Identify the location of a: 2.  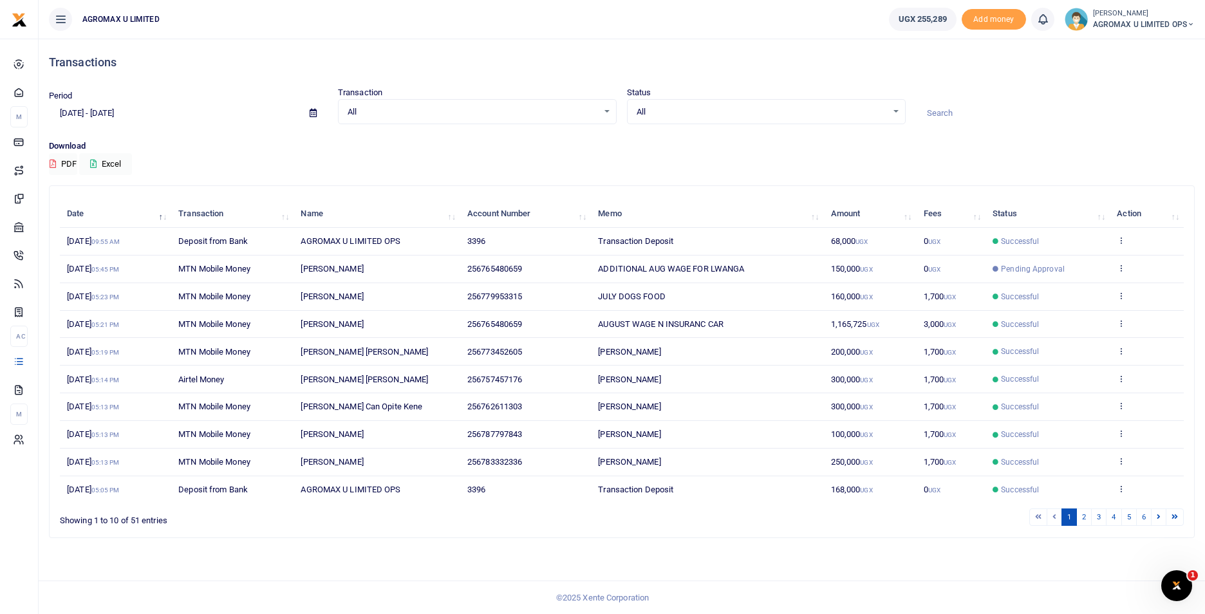
(1084, 517).